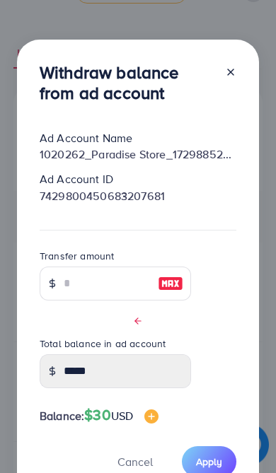 The image size is (276, 473). Describe the element at coordinates (122, 415) in the screenshot. I see `span: USD` at that location.